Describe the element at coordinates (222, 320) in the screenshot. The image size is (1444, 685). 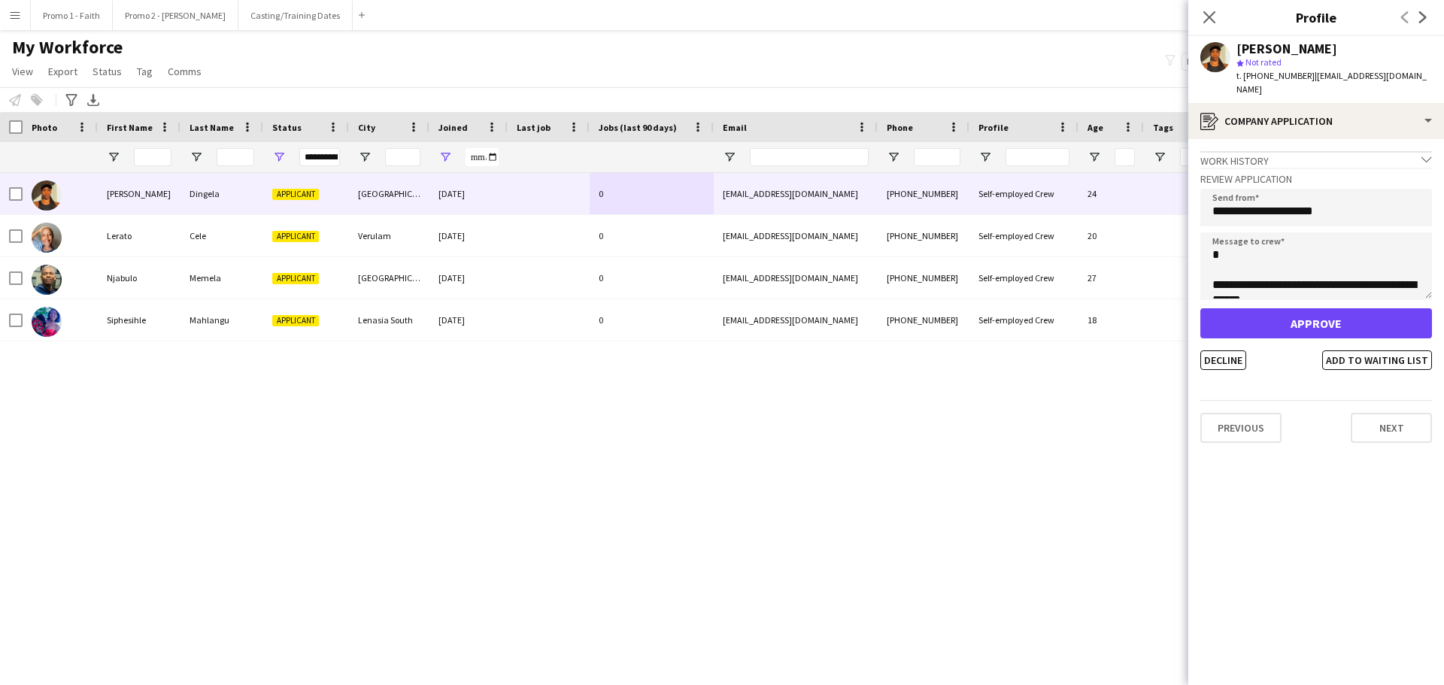
I see `div: Mahlangu` at that location.